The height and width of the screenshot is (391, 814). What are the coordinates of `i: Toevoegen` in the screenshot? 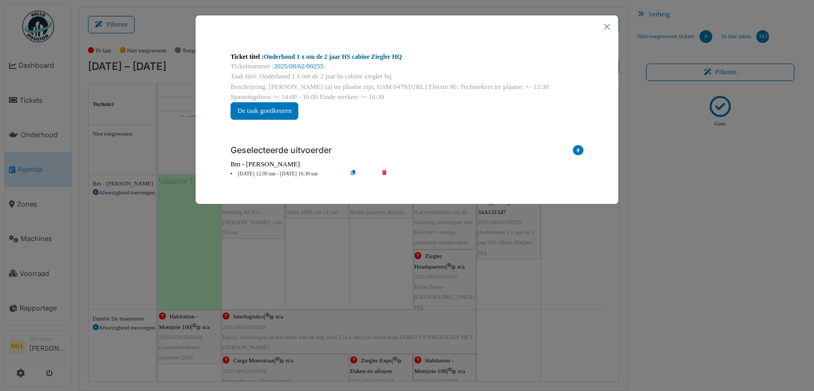 It's located at (578, 152).